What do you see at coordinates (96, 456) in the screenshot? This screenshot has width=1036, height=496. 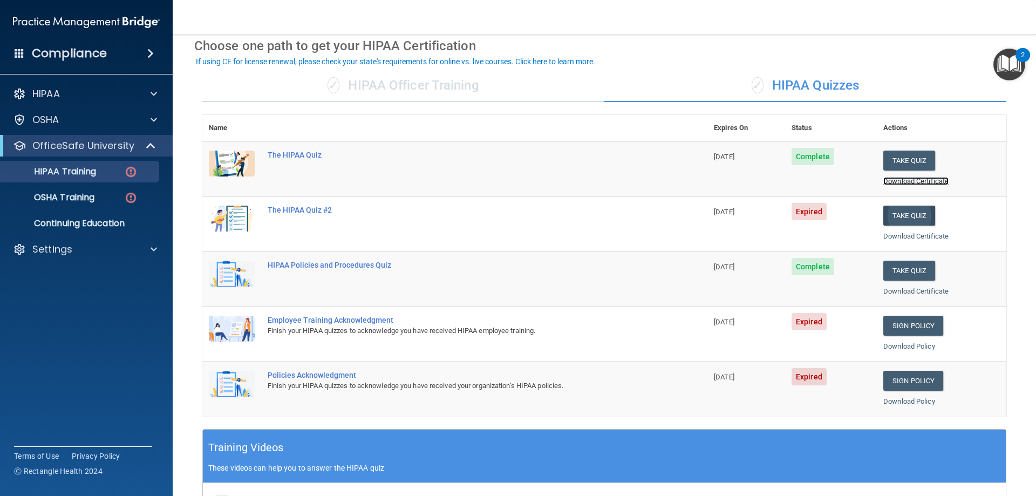 I see `a: Privacy Policy` at bounding box center [96, 456].